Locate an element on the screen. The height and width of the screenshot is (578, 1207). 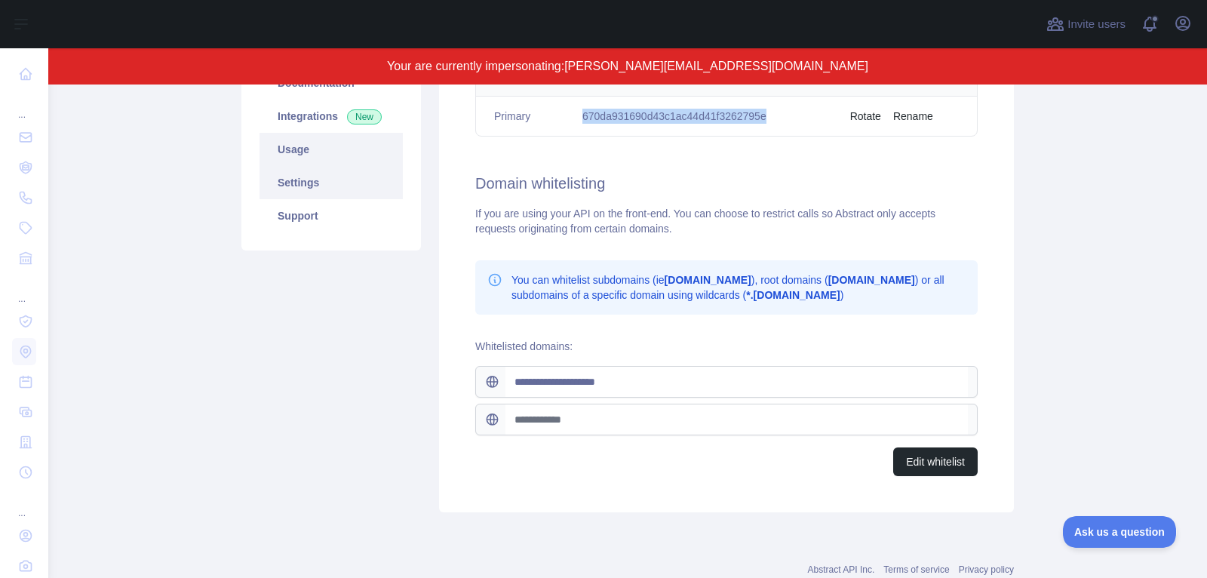
td: 670da931690d43c1ac44d41f3262795e is located at coordinates (698, 116).